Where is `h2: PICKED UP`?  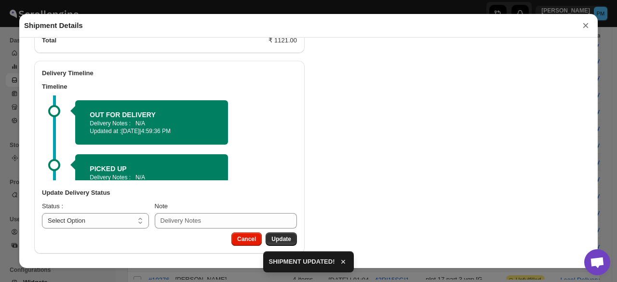 h2: PICKED UP is located at coordinates (151, 169).